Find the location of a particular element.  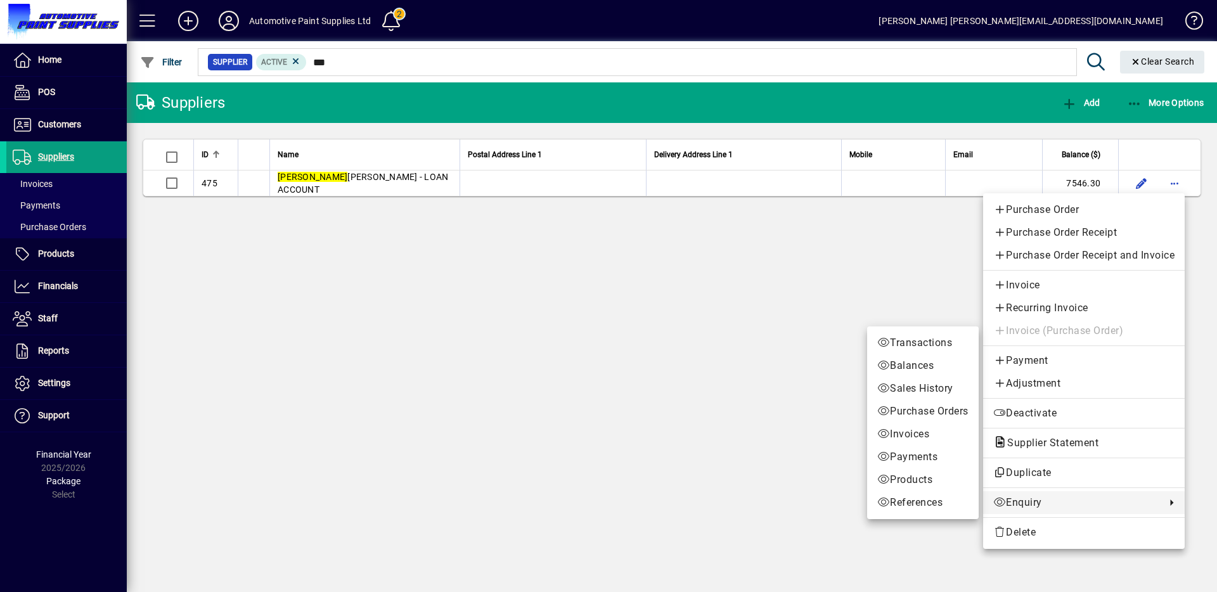

span: Enquiry is located at coordinates (1076, 502).